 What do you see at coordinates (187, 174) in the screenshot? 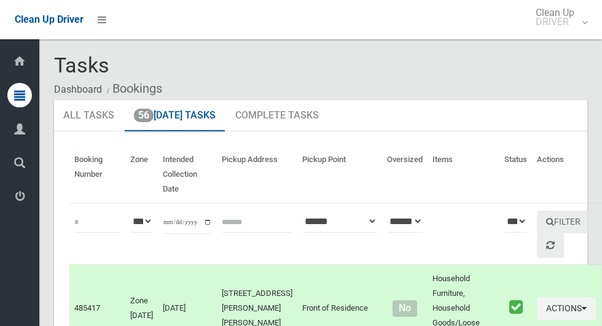
I see `th: Intended Collection Date` at bounding box center [187, 174].